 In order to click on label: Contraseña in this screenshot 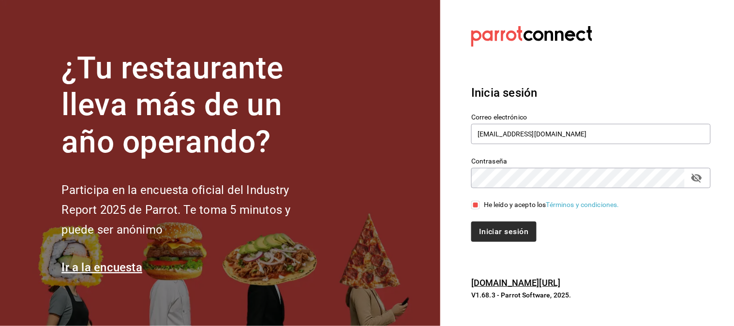, I will do `click(591, 161)`.